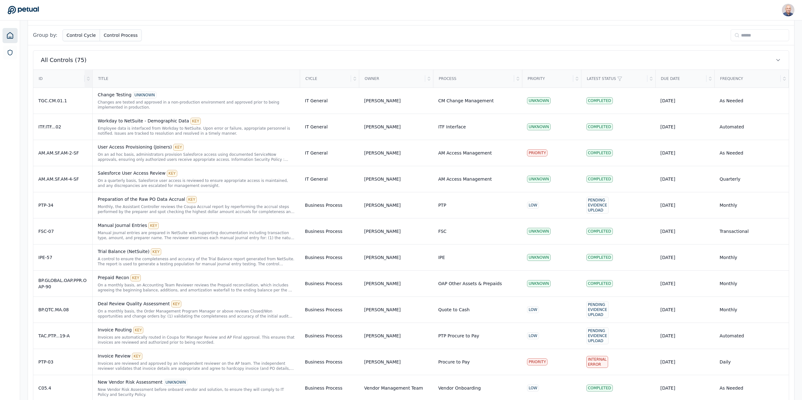 The image size is (802, 400). I want to click on div: ITF.ITF...02, so click(63, 127).